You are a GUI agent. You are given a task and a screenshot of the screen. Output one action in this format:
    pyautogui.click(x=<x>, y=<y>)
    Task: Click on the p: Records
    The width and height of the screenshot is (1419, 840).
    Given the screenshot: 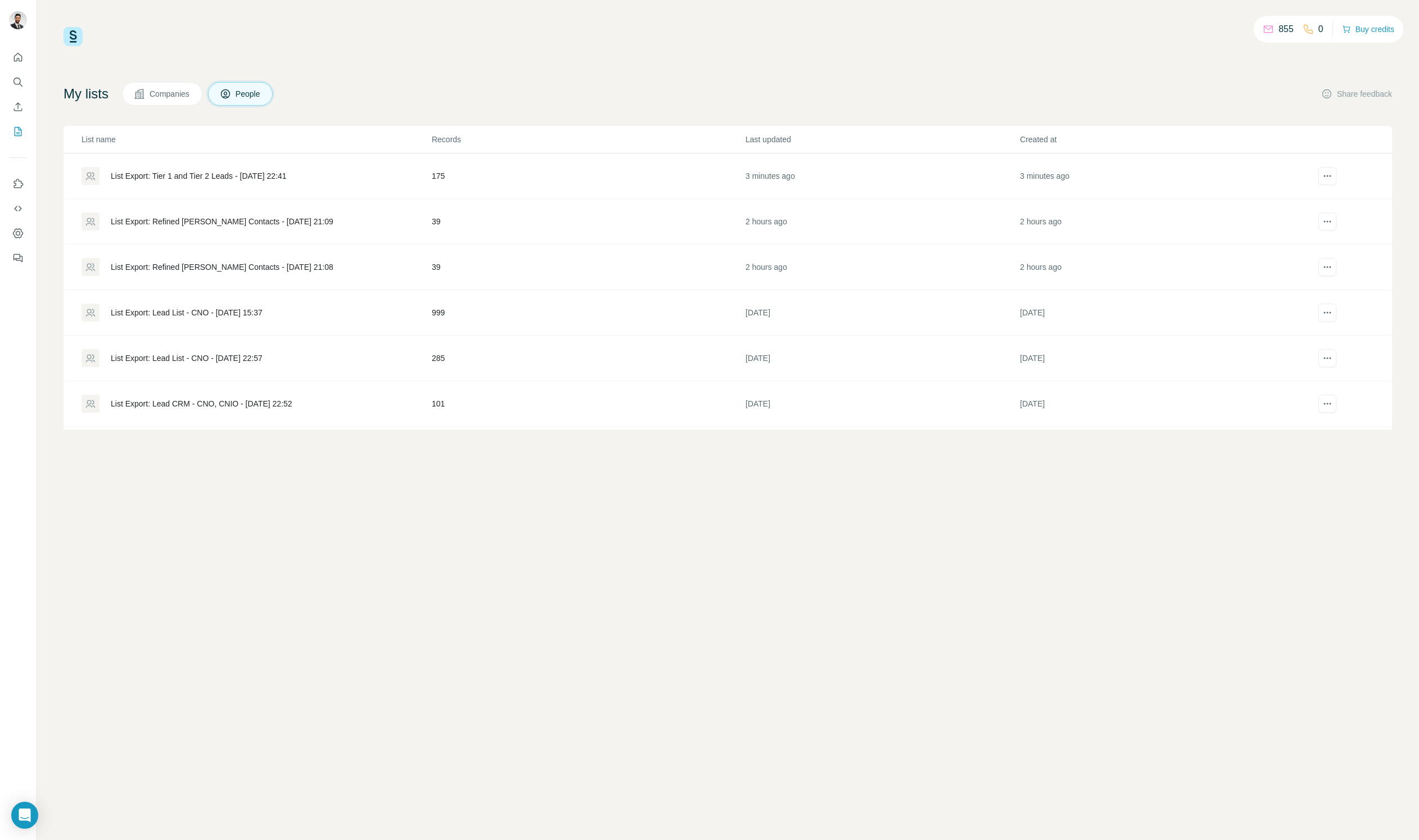 What is the action you would take?
    pyautogui.click(x=588, y=139)
    